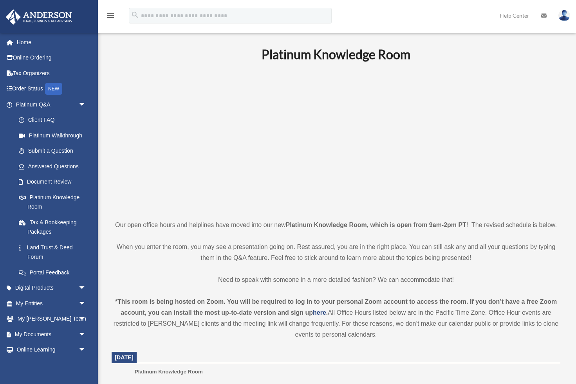 This screenshot has width=576, height=384. What do you see at coordinates (336, 54) in the screenshot?
I see `b: Platinum Knowledge Room` at bounding box center [336, 54].